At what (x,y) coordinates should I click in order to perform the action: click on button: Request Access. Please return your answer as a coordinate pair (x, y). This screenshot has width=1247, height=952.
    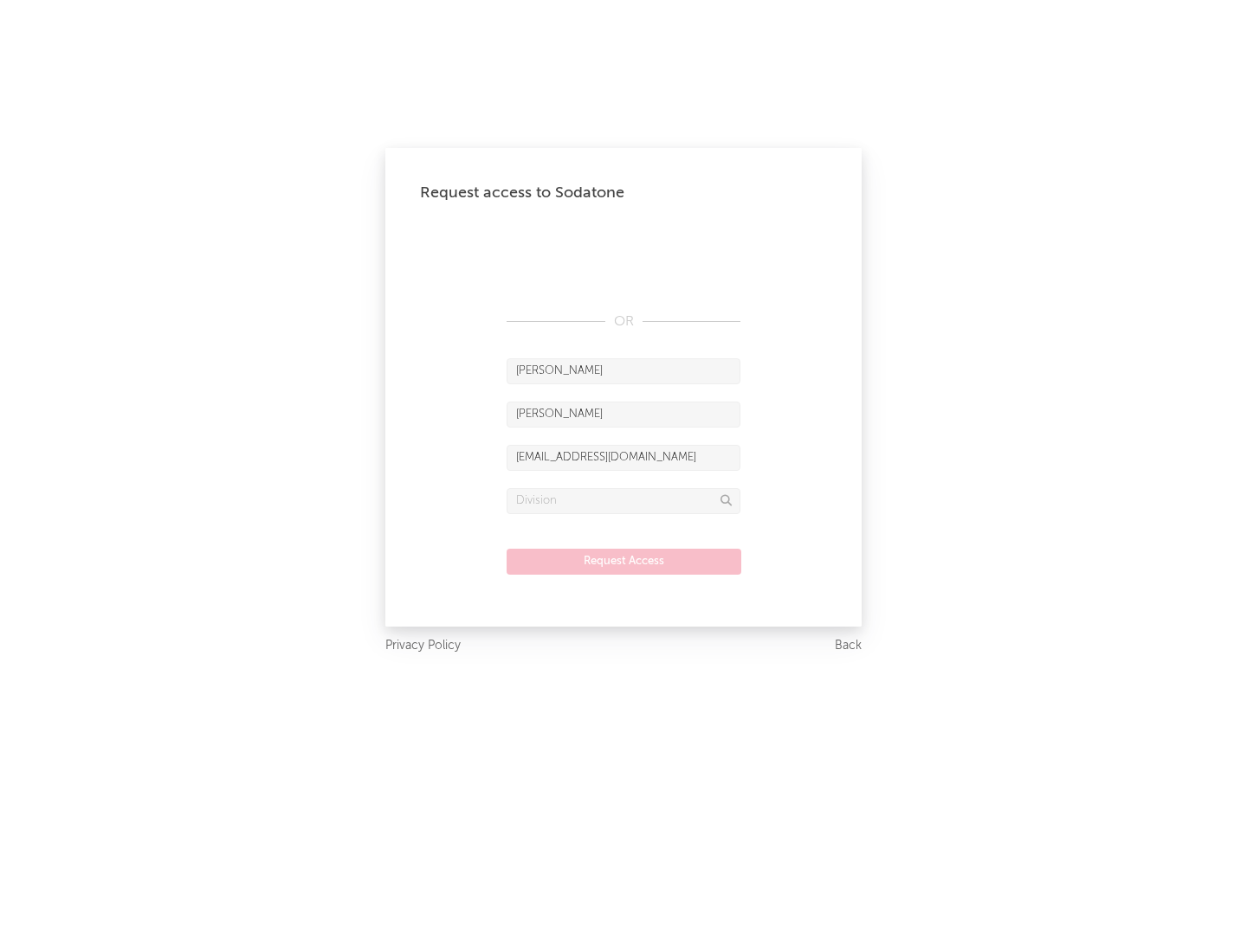
    Looking at the image, I should click on (624, 562).